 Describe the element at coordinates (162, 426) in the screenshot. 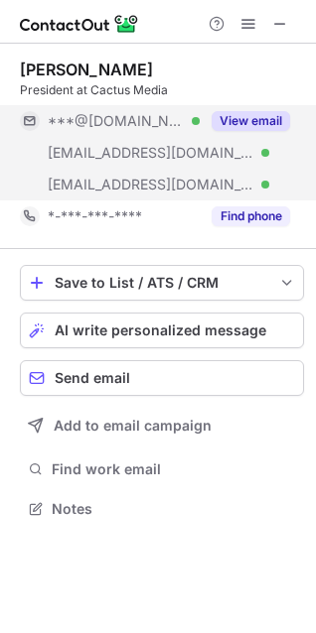

I see `button: Add to email campaign` at that location.